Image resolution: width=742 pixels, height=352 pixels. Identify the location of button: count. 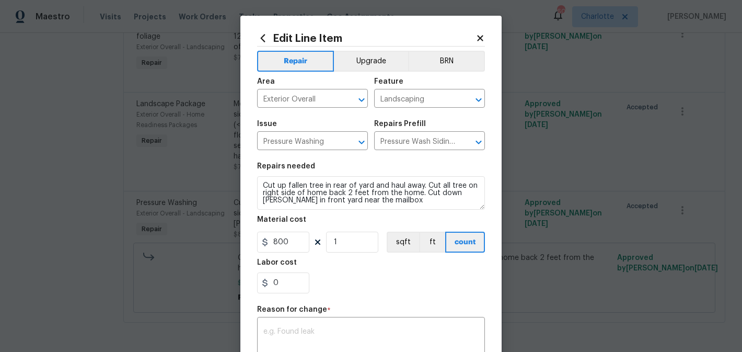
(465, 242).